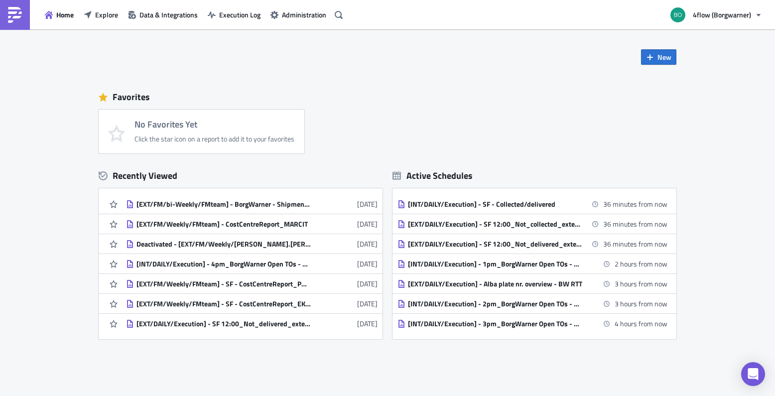 The image size is (775, 396). I want to click on div: [EXT/FM/bi-Weekly/FMteam] - BorgWarner - Shipments with no billing run, so click(224, 204).